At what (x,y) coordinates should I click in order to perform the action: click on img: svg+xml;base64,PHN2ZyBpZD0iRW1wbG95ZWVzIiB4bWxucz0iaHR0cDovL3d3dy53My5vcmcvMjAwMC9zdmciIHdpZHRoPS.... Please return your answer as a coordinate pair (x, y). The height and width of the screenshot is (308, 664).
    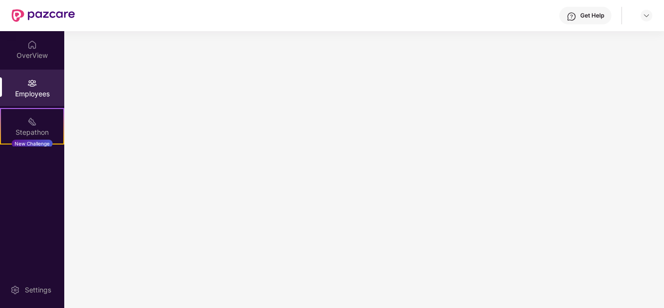
    Looking at the image, I should click on (32, 83).